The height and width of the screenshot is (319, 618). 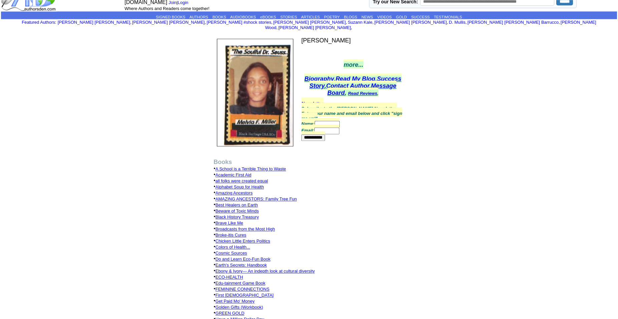 I want to click on a: Do and Learn Eco-Fun Book, so click(x=243, y=259).